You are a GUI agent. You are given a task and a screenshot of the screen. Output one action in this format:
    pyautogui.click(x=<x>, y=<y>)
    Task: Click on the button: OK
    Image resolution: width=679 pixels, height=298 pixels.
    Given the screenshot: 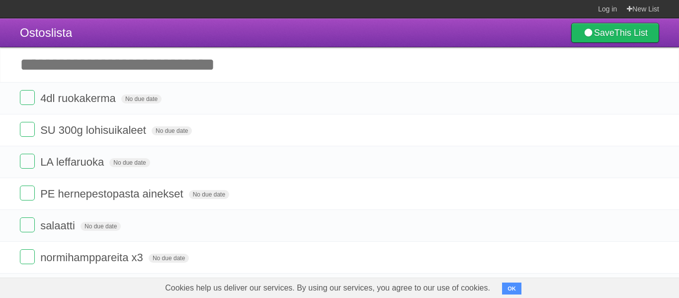 What is the action you would take?
    pyautogui.click(x=511, y=288)
    